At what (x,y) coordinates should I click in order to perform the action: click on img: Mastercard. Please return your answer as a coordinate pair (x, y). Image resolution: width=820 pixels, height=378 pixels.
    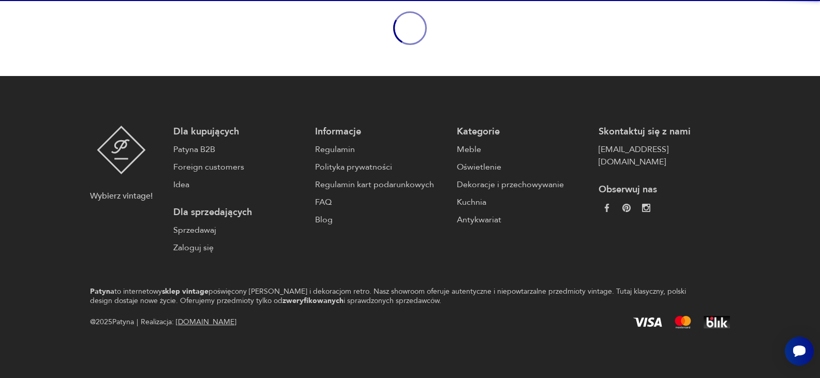
    Looking at the image, I should click on (683, 322).